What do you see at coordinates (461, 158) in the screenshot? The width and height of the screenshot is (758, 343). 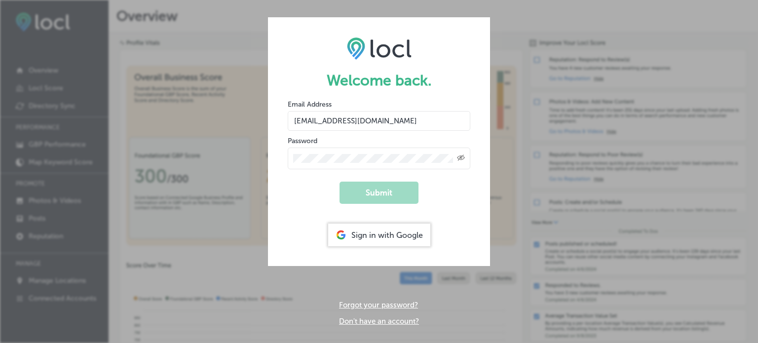 I see `span: Toggle password visibility` at bounding box center [461, 158].